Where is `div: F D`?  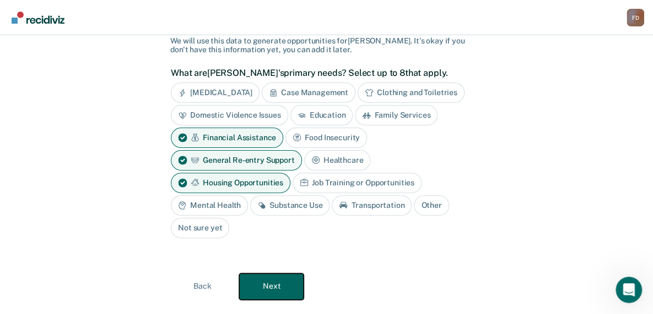
div: F D is located at coordinates (635, 18).